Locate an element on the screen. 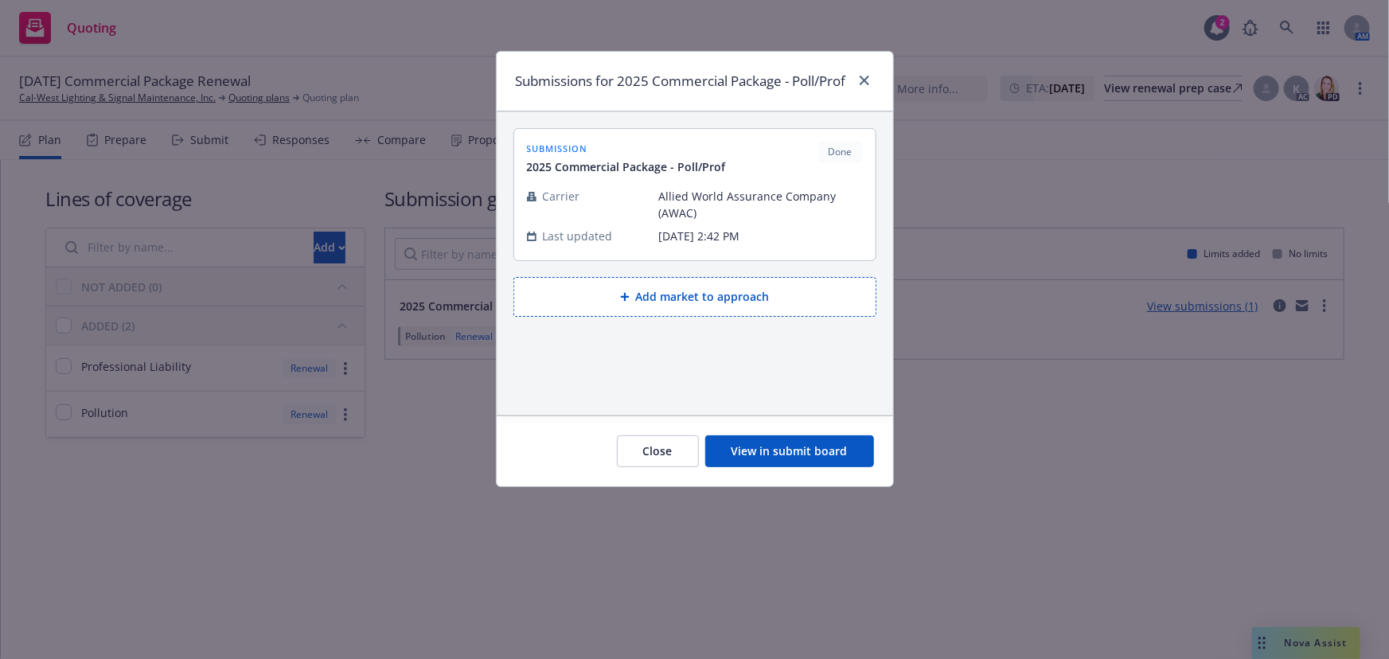  span: submission is located at coordinates (627, 148).